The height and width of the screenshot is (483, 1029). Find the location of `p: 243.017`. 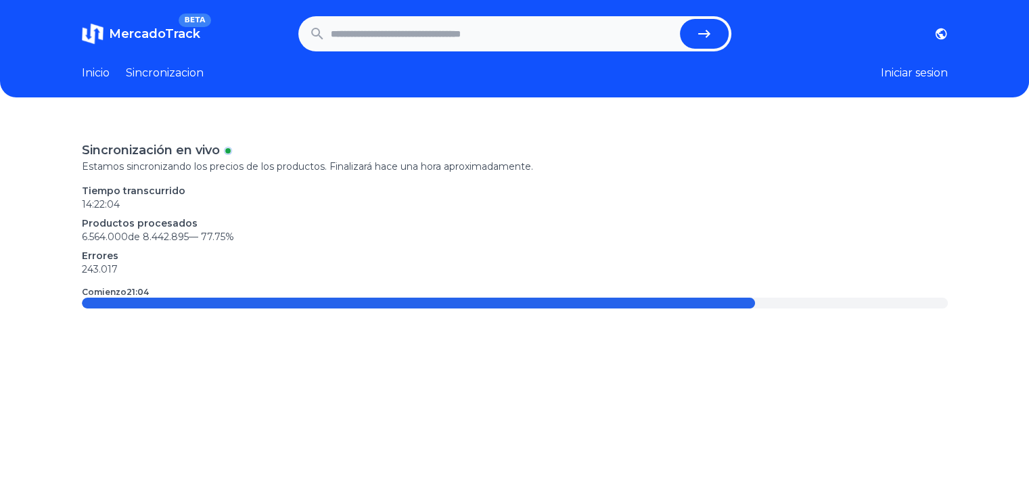

p: 243.017 is located at coordinates (515, 269).